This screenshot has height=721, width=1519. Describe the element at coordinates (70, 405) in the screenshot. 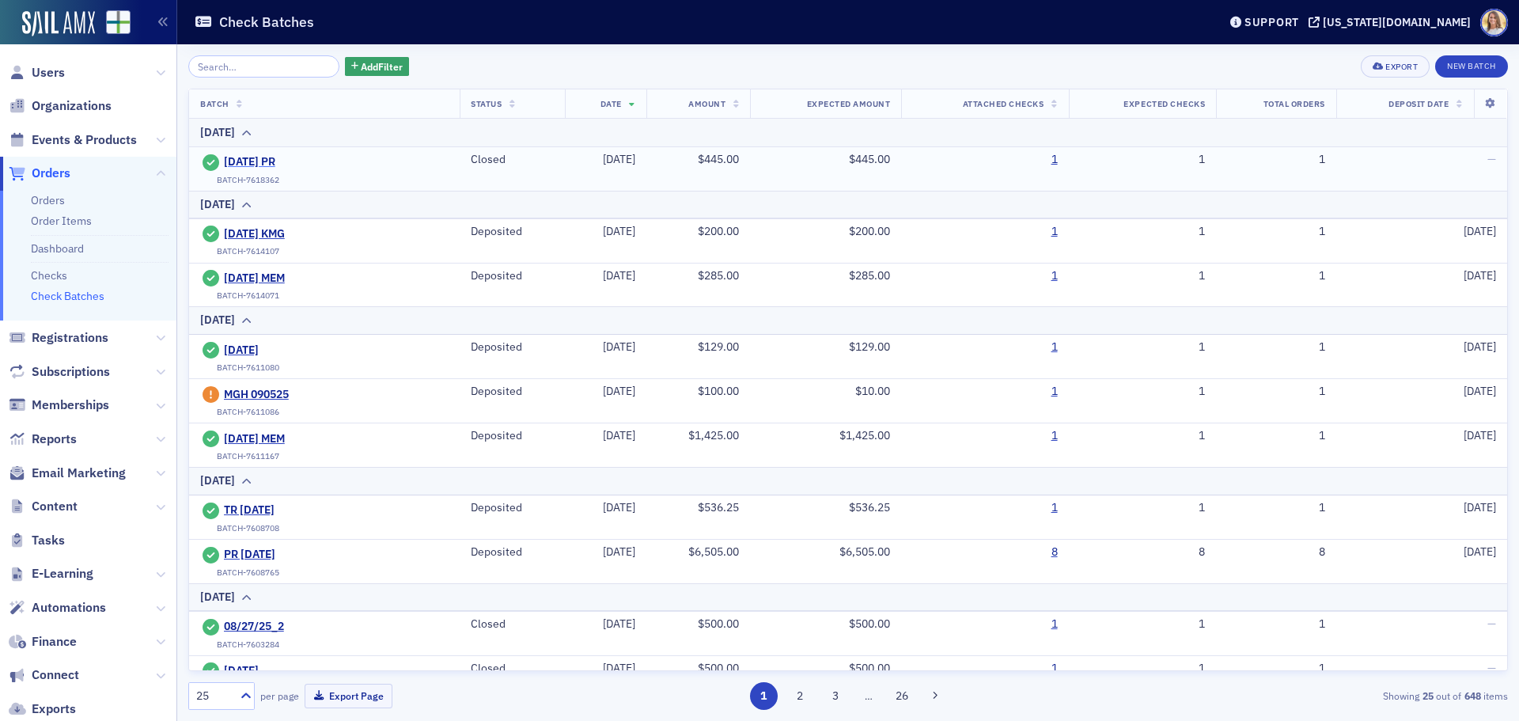

I see `span: Memberships` at that location.